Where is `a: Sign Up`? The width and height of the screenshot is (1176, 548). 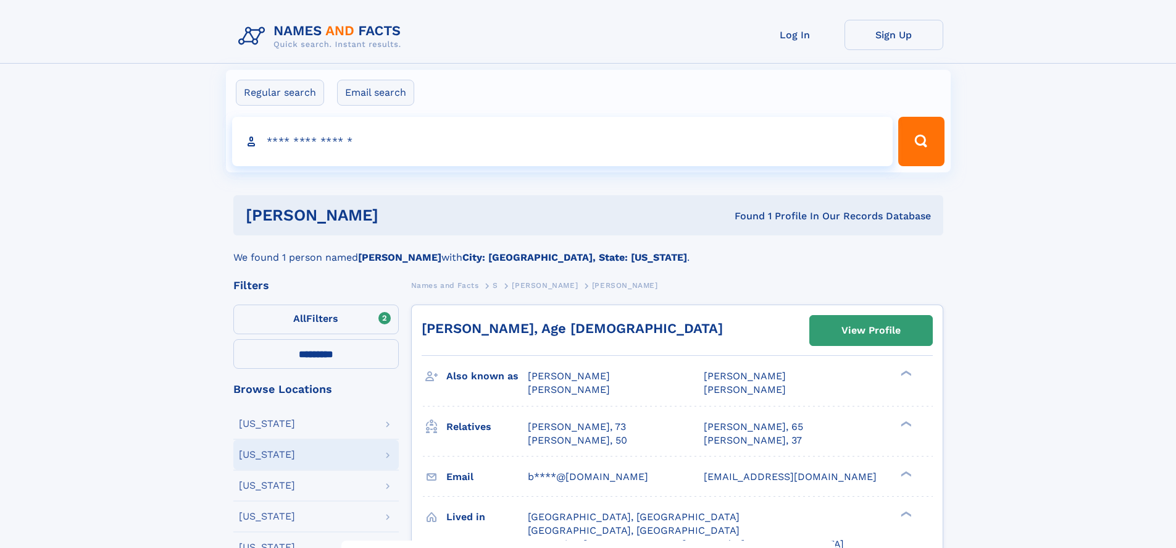 a: Sign Up is located at coordinates (894, 35).